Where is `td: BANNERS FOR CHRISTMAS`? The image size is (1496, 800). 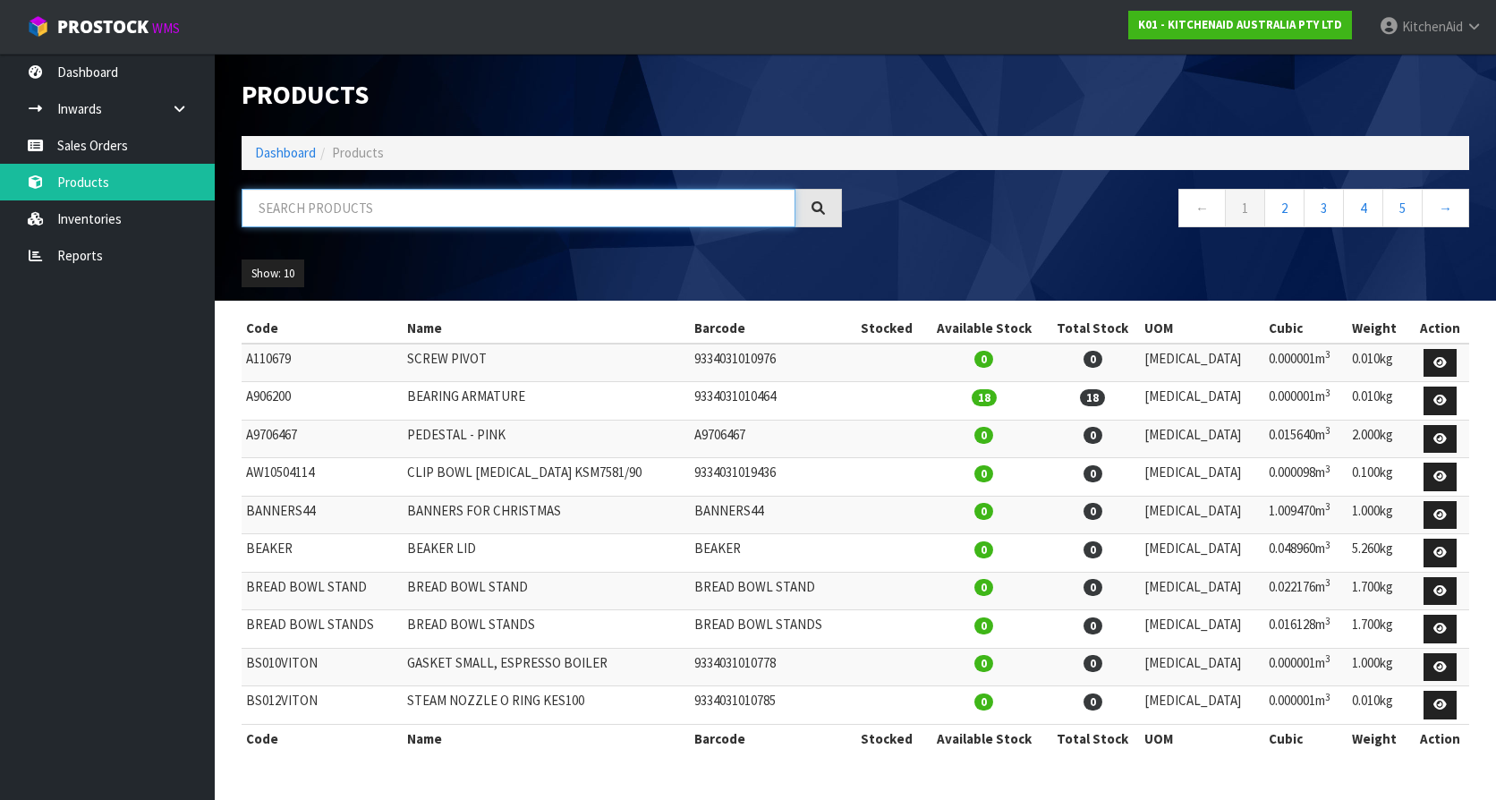 td: BANNERS FOR CHRISTMAS is located at coordinates (546, 514).